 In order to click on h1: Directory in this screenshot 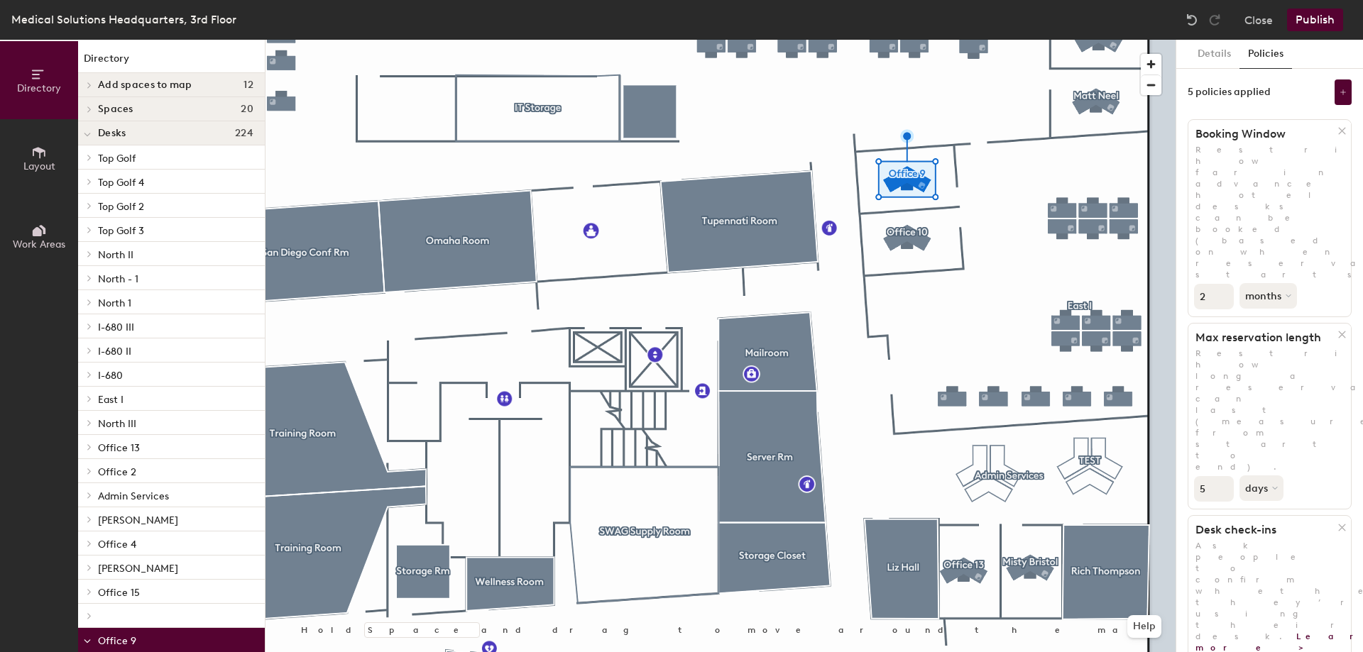, I will do `click(171, 62)`.